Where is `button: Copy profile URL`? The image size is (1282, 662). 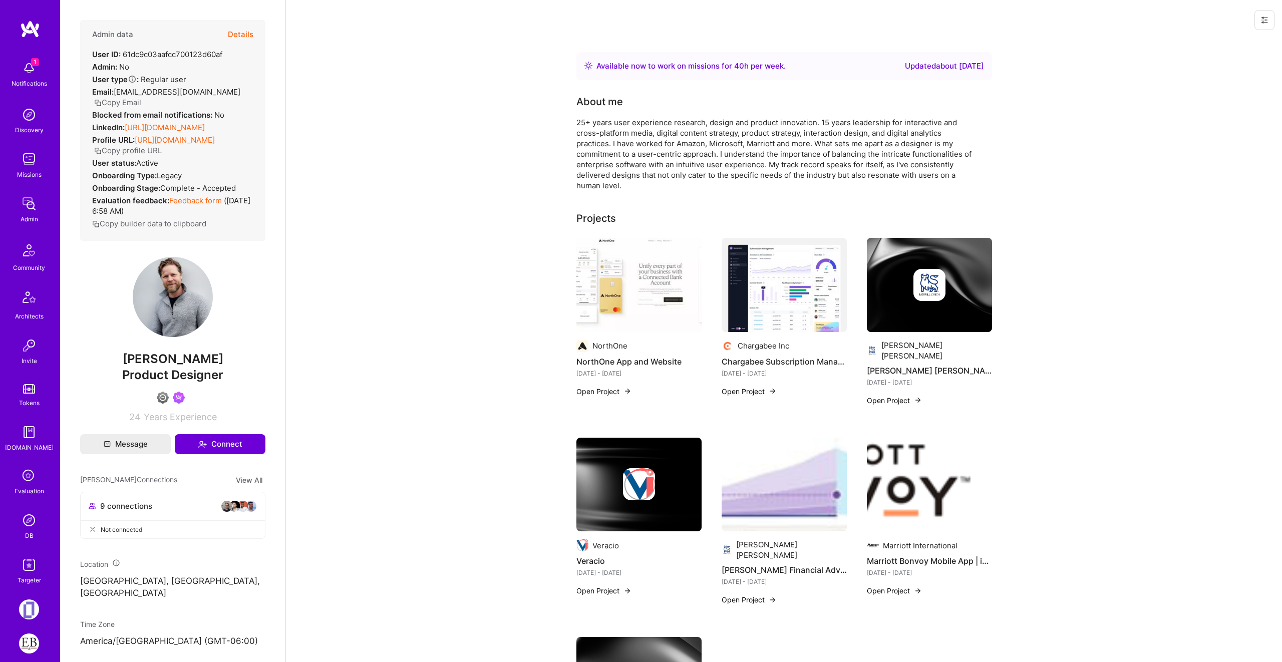 button: Copy profile URL is located at coordinates (128, 150).